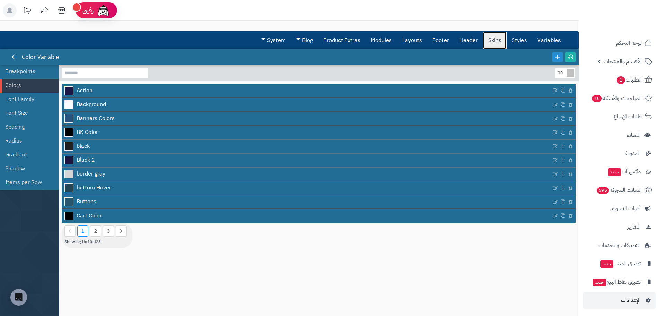  Describe the element at coordinates (633, 153) in the screenshot. I see `span: المدونة` at that location.